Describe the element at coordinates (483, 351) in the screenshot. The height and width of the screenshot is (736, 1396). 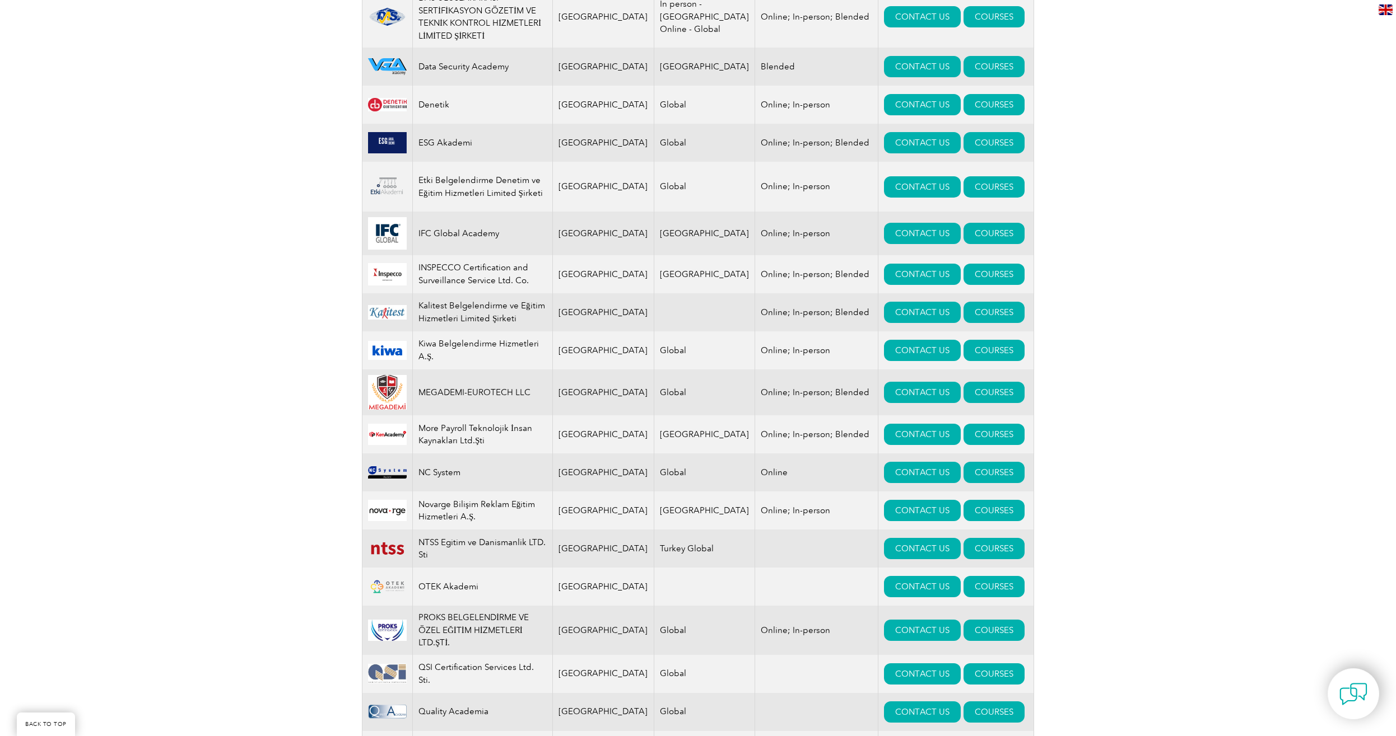
I see `td: Kiwa Belgelendirme Hizmetleri A.Ş.` at that location.